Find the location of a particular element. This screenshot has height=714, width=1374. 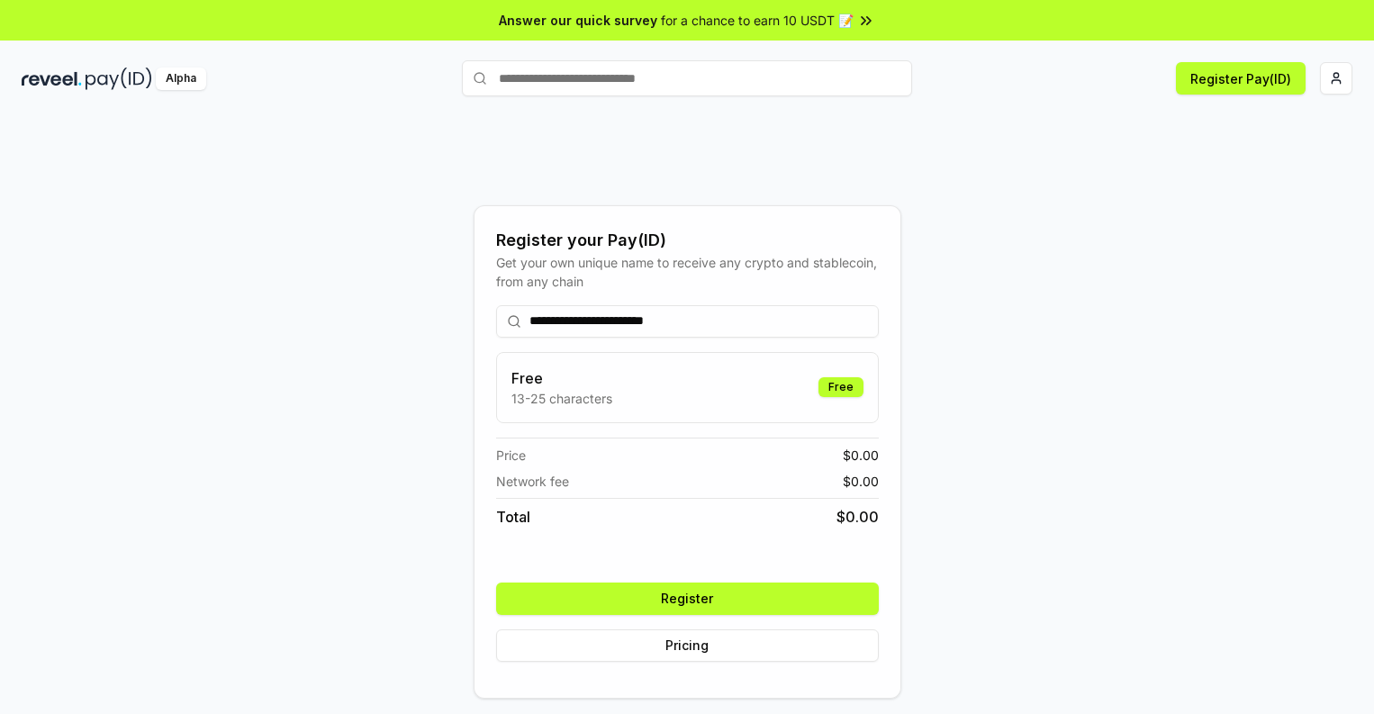

div: Alpha is located at coordinates (181, 78).